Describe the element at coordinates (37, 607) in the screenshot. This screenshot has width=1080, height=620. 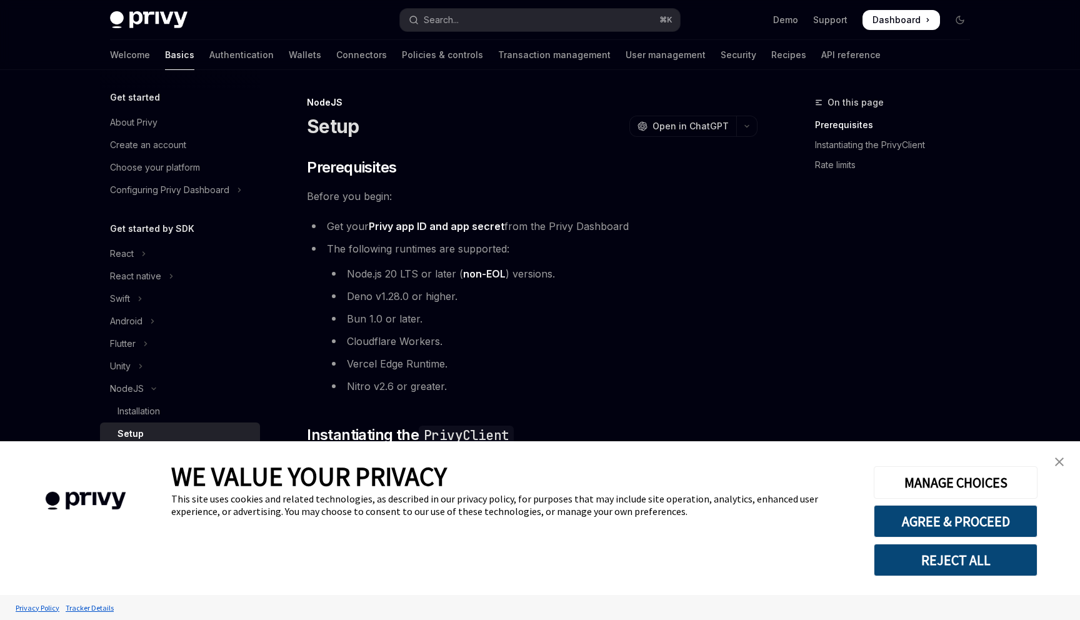
I see `a: Privacy Policy` at that location.